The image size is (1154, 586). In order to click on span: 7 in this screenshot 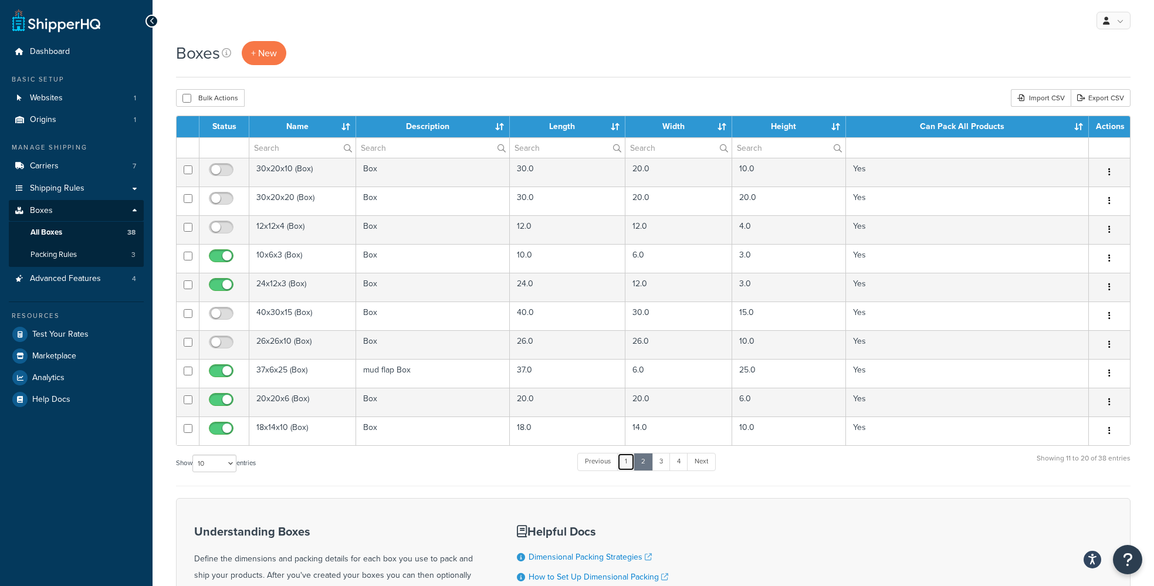, I will do `click(134, 166)`.